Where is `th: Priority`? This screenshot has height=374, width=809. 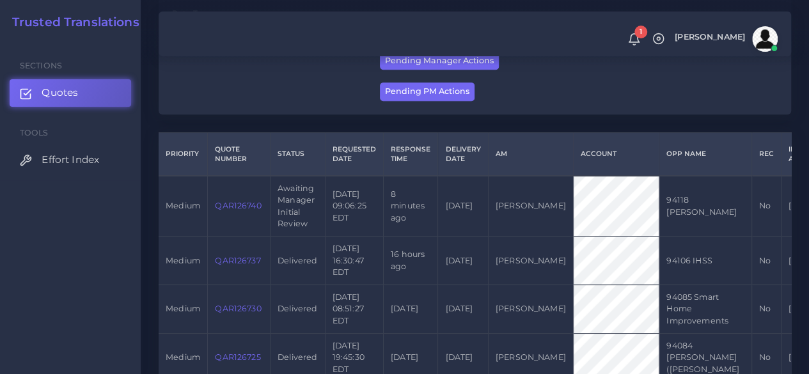 th: Priority is located at coordinates (183, 154).